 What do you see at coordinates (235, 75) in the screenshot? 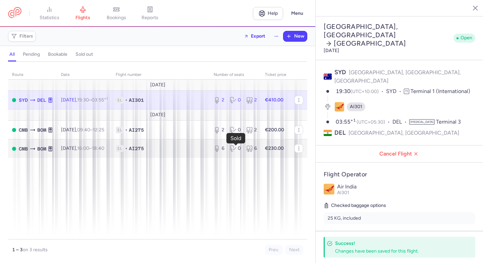
I see `th: number of seats` at bounding box center [235, 75].